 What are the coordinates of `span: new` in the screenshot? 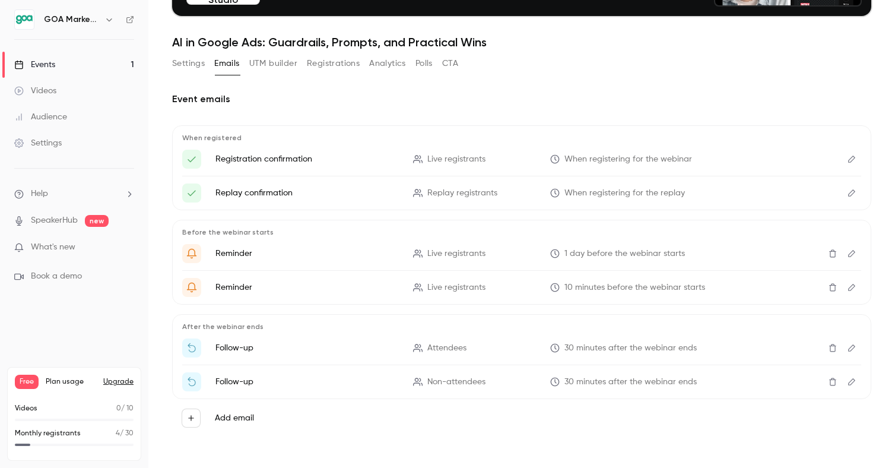 It's located at (97, 221).